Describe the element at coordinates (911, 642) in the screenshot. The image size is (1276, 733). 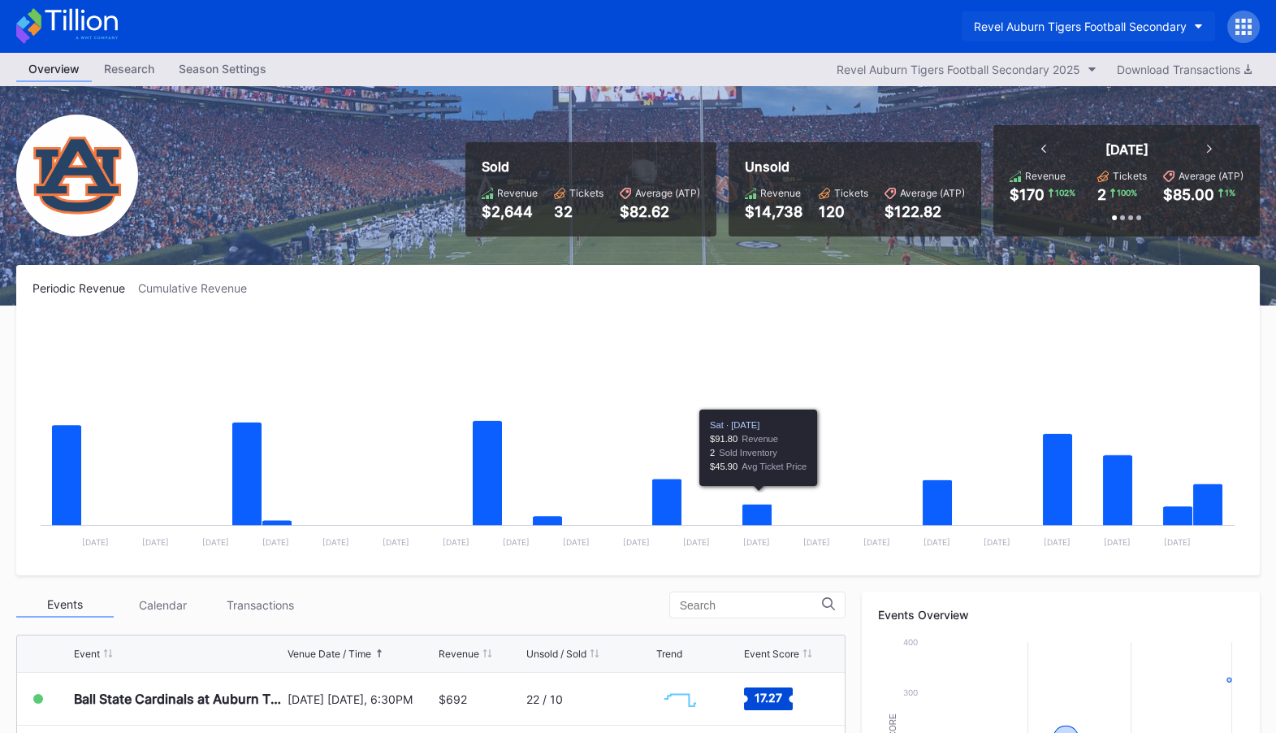
I see `text: 400` at that location.